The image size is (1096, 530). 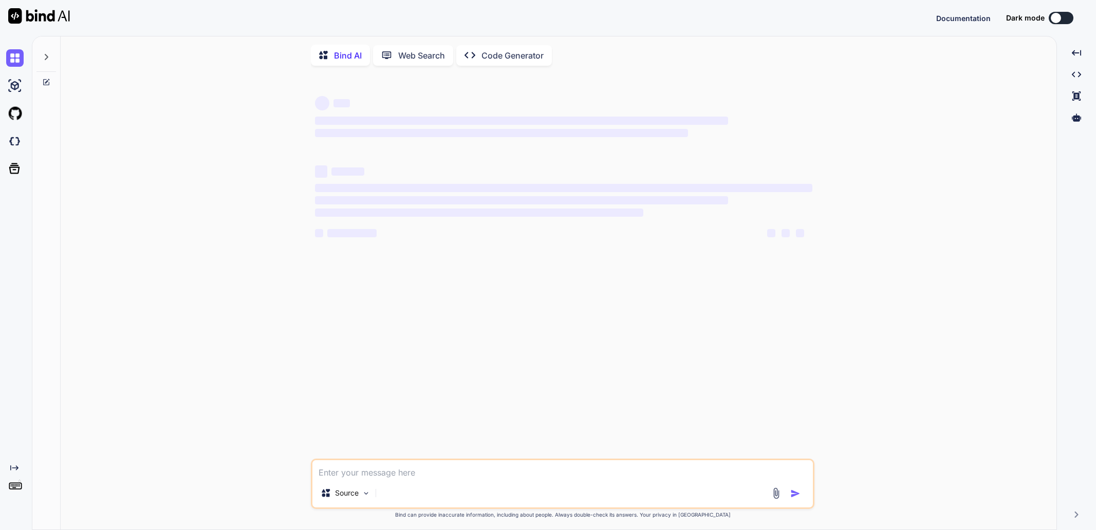 What do you see at coordinates (421, 55) in the screenshot?
I see `p: Web Search` at bounding box center [421, 55].